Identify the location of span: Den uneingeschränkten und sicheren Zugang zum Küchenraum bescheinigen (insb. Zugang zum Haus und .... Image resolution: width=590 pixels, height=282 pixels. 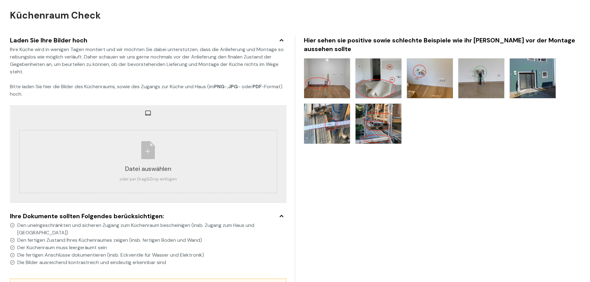
(152, 229).